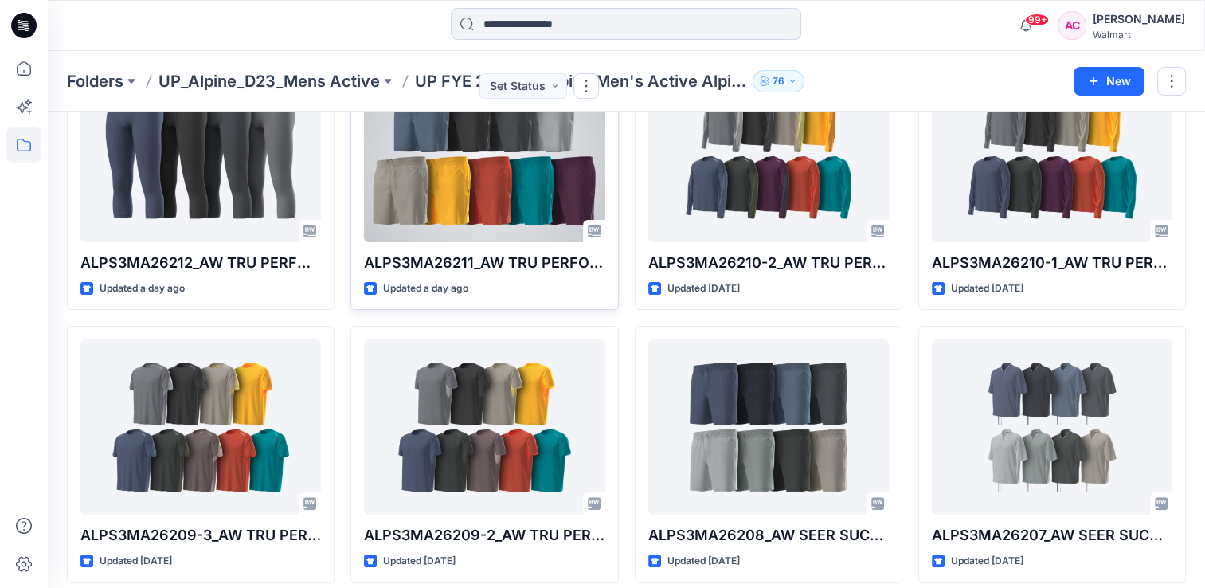 This screenshot has width=1205, height=588. I want to click on p: Folders, so click(95, 81).